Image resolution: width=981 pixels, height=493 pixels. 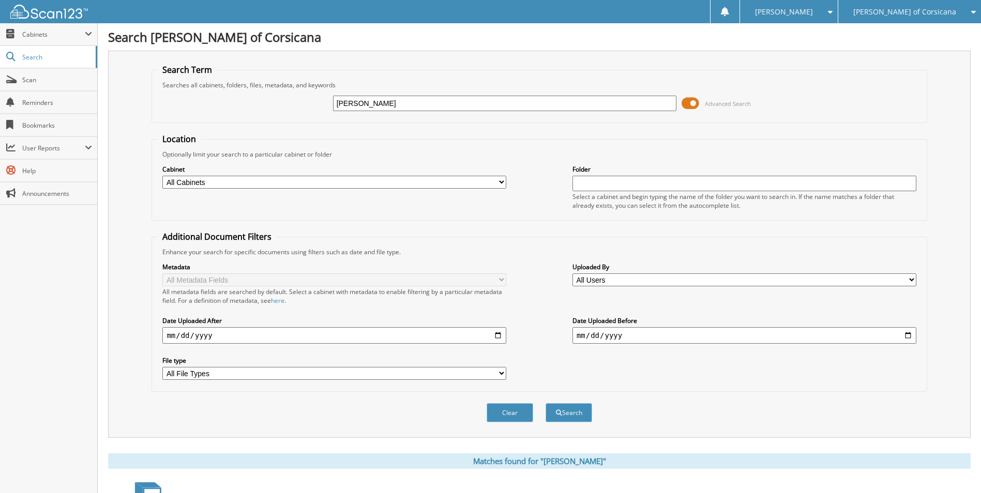 I want to click on label: File type, so click(x=334, y=360).